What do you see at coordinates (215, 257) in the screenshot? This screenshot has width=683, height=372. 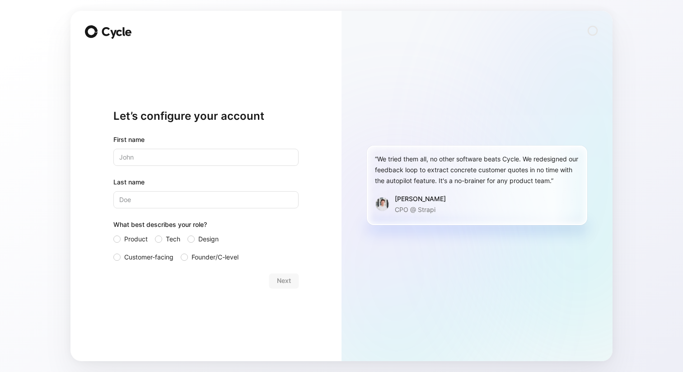 I see `span: Founder/C-level` at bounding box center [215, 257].